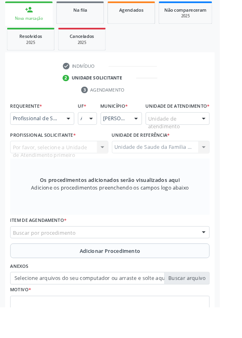 Image resolution: width=242 pixels, height=338 pixels. Describe the element at coordinates (204, 10) in the screenshot. I see `span: Não compareceram` at that location.